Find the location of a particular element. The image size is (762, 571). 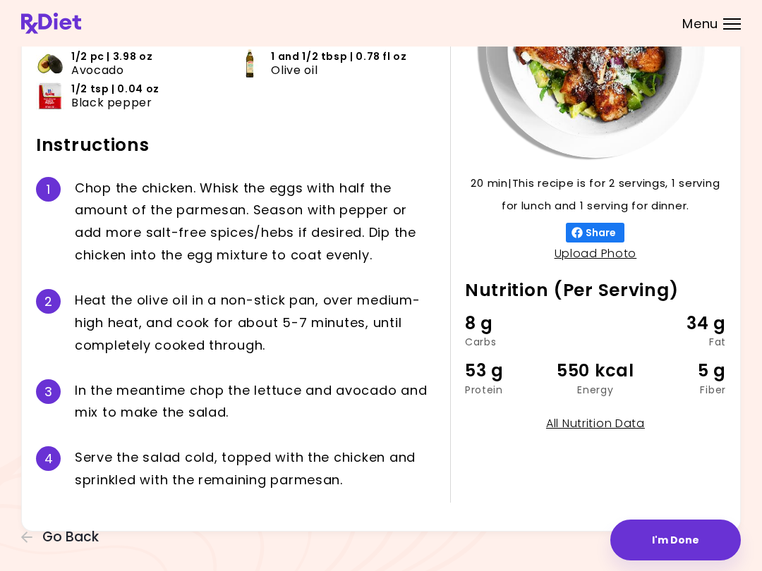

h2: Instructions is located at coordinates (236, 145).